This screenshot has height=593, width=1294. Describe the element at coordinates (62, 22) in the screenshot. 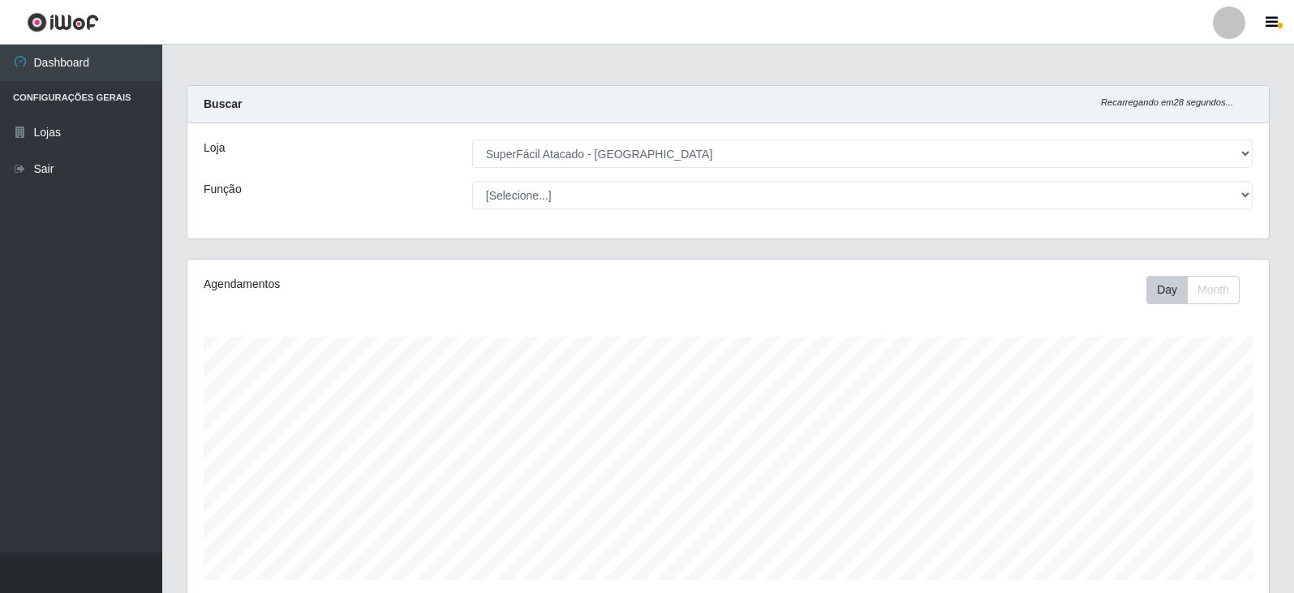

I see `img: CoreUI Logo` at that location.